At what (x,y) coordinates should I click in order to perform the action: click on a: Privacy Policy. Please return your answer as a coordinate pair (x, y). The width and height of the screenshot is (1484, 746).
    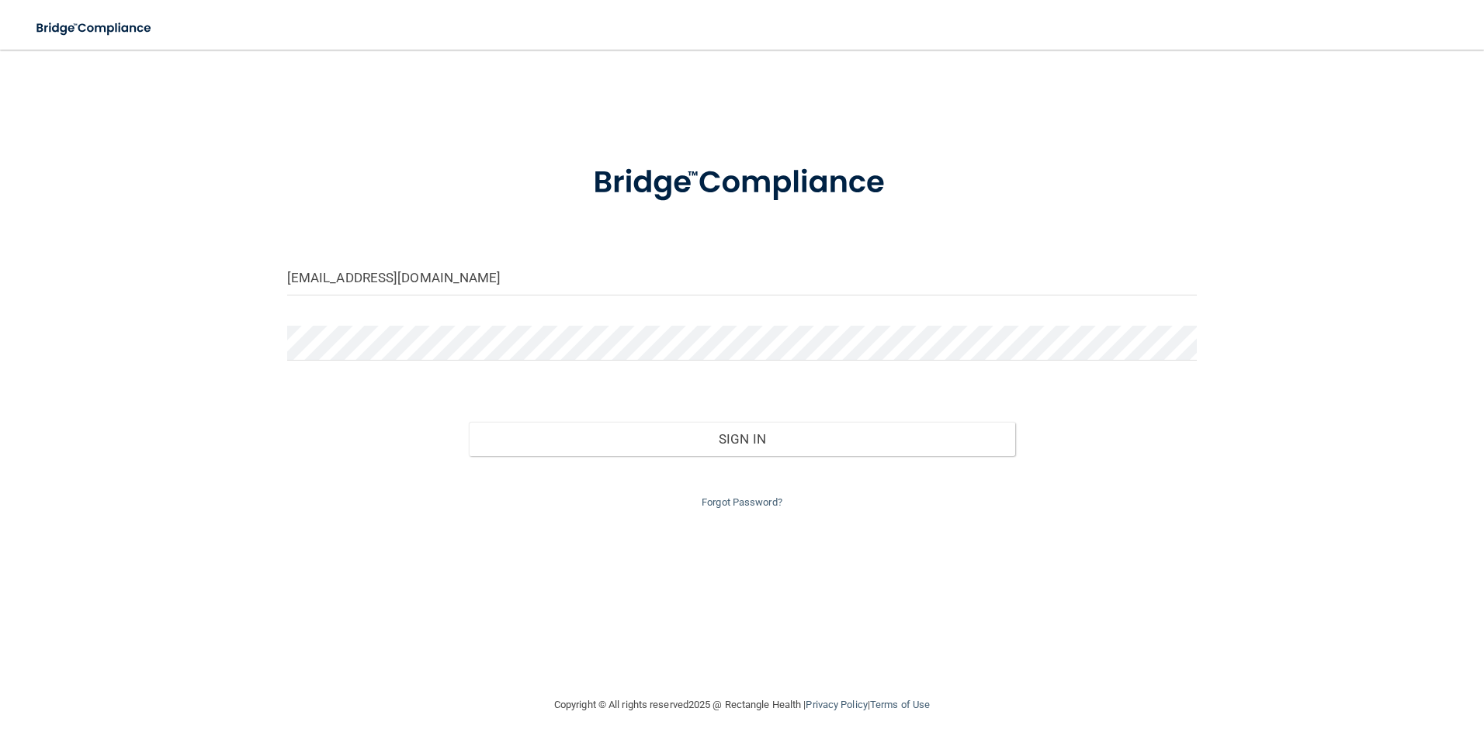
    Looking at the image, I should click on (836, 705).